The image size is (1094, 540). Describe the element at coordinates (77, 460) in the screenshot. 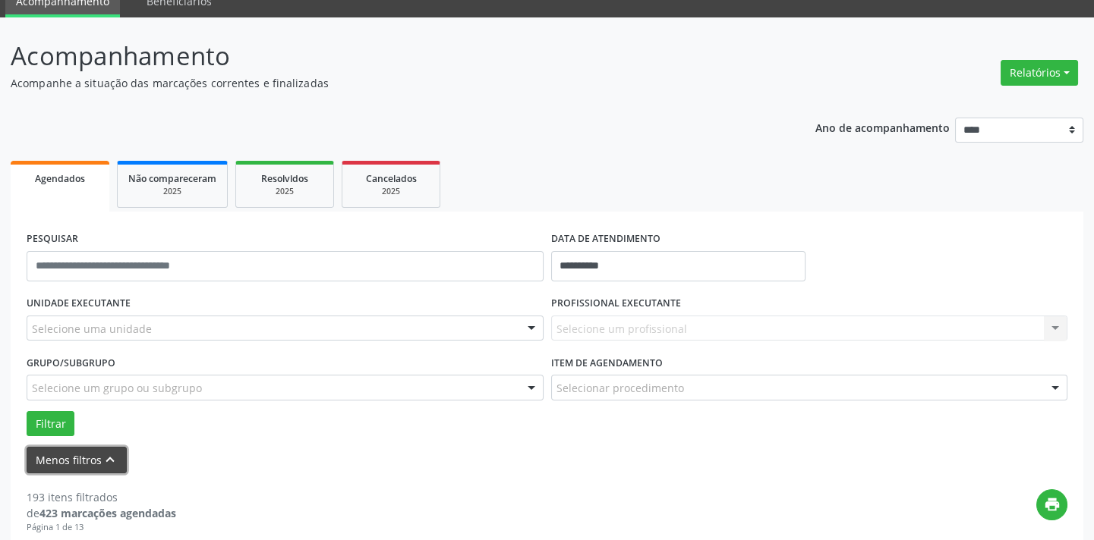

I see `button: Menos filtroskeyboard_arrow_up` at that location.